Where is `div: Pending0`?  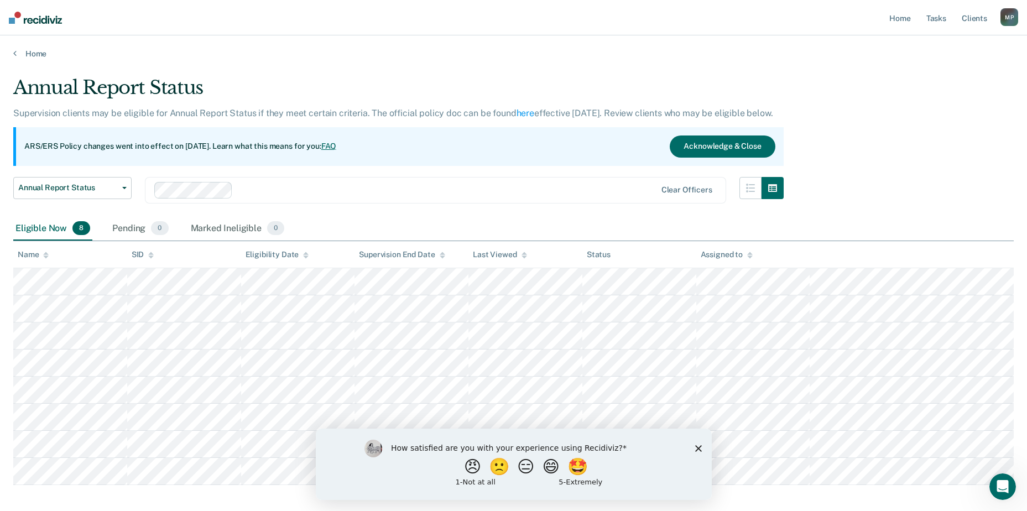 div: Pending0 is located at coordinates (140, 229).